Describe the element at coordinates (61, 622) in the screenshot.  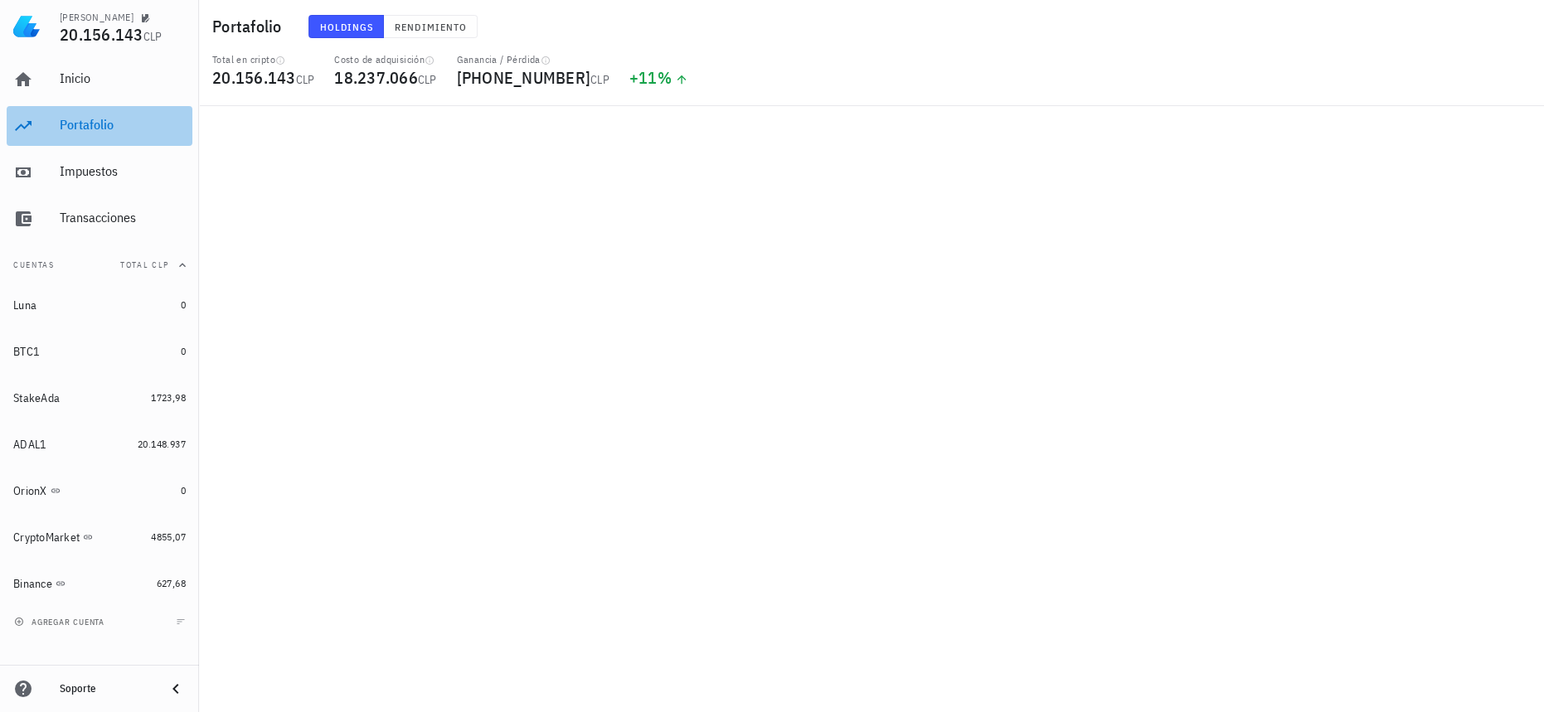
I see `span: agregar cuenta` at that location.